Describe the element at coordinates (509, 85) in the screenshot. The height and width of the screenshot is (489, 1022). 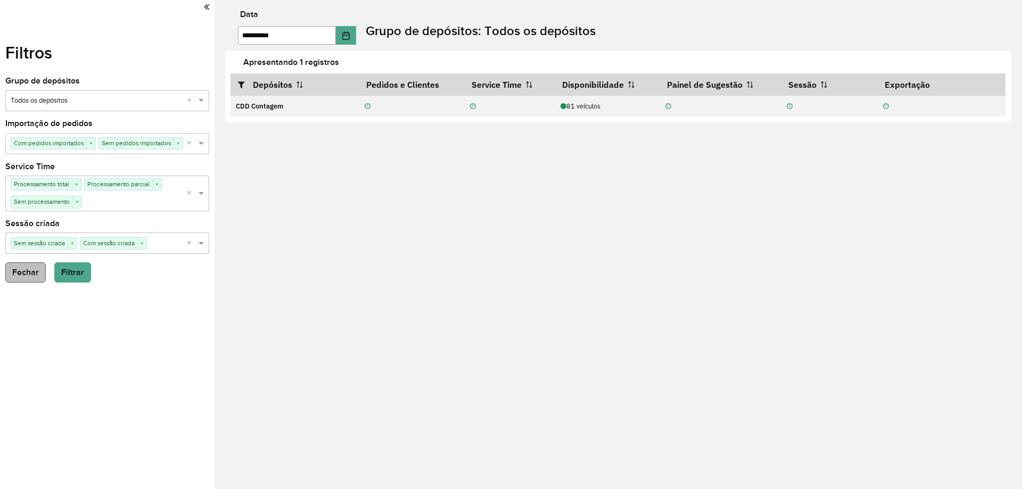
I see `th: Service Time` at that location.